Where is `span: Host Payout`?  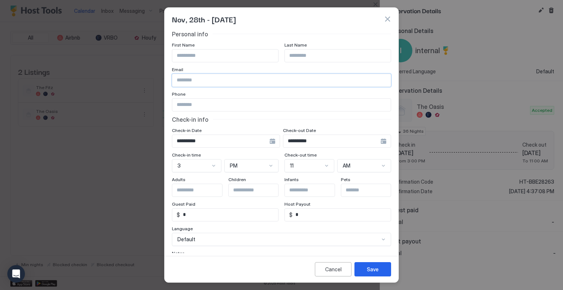
span: Host Payout is located at coordinates (297, 204).